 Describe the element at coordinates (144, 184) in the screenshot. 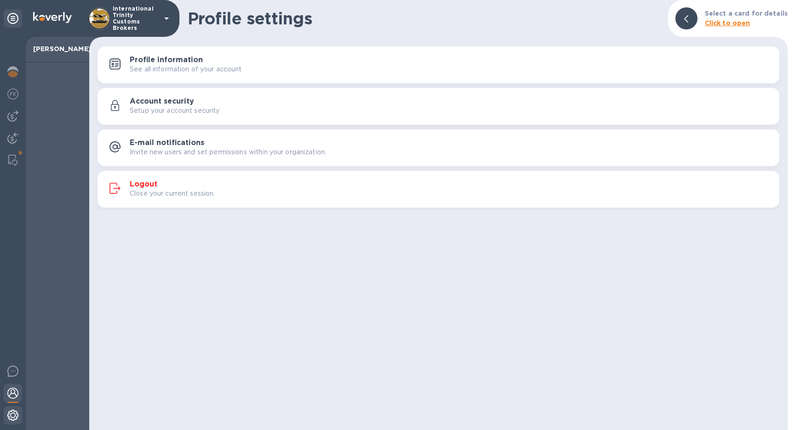

I see `h3: Logout` at that location.